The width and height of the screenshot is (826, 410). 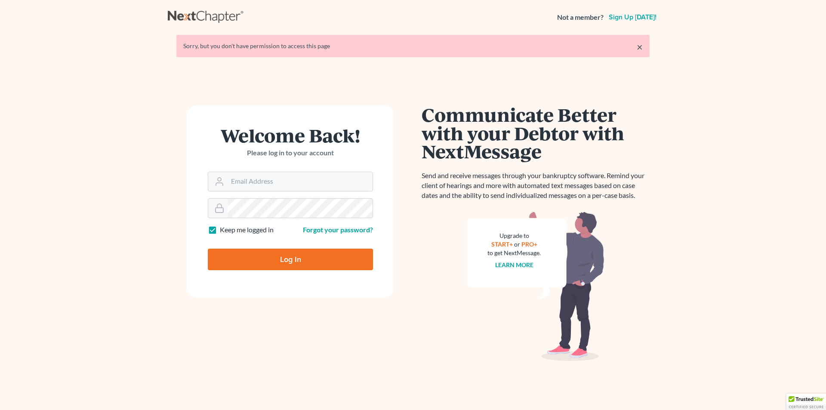 What do you see at coordinates (290, 153) in the screenshot?
I see `p: Please log in to your account` at bounding box center [290, 153].